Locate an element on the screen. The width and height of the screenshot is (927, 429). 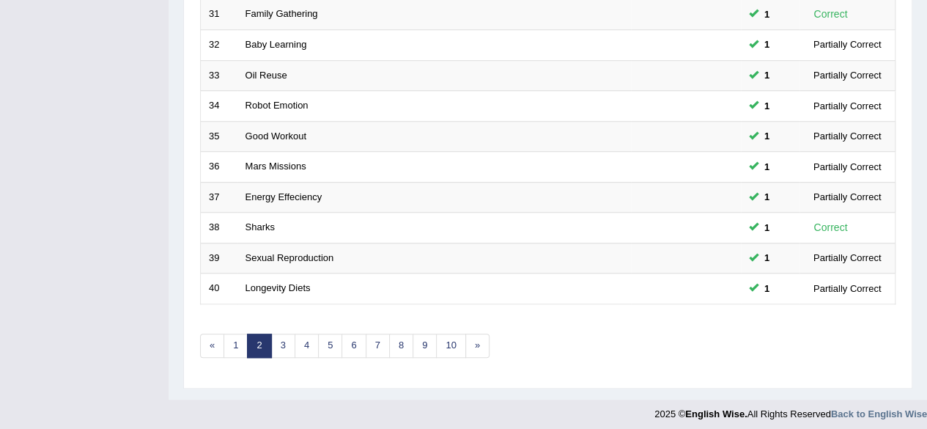
td: 40 is located at coordinates (219, 289).